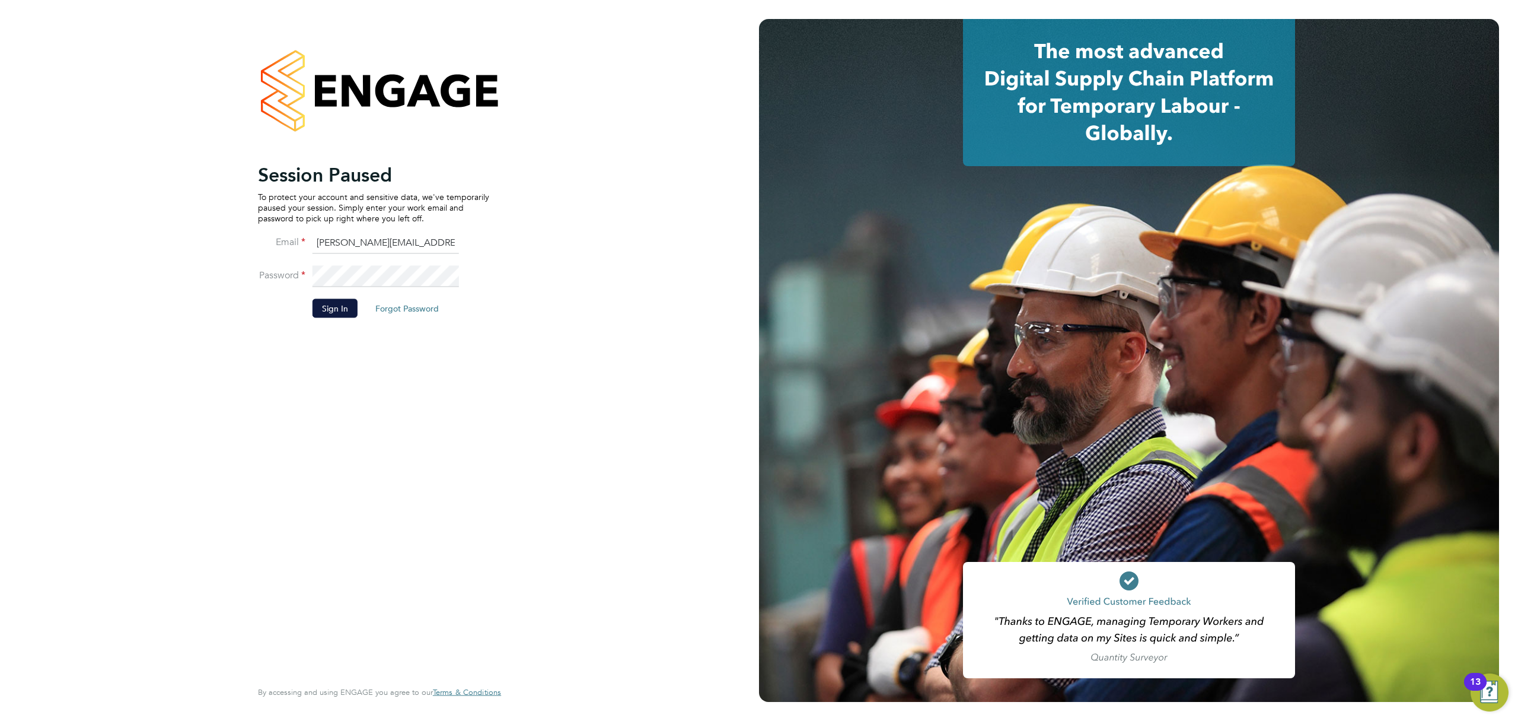 This screenshot has width=1518, height=721. What do you see at coordinates (467, 692) in the screenshot?
I see `a: Terms & Conditions` at bounding box center [467, 692].